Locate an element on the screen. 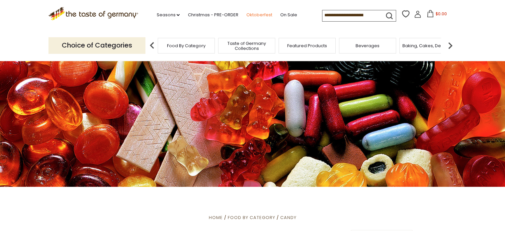 The width and height of the screenshot is (505, 231). p: Choice of Categories is located at coordinates (97, 45).